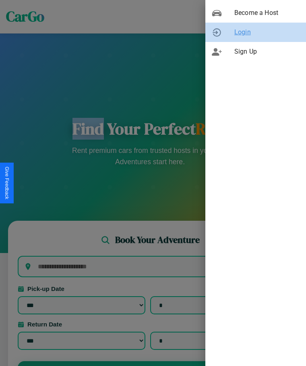  What do you see at coordinates (256, 52) in the screenshot?
I see `div: Sign Up` at bounding box center [256, 52].